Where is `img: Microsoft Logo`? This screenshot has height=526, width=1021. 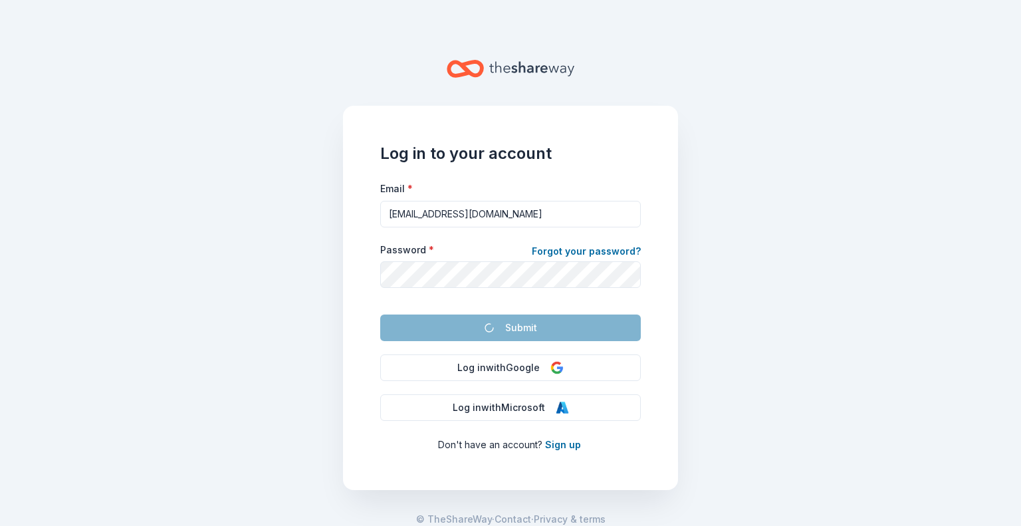 img: Microsoft Logo is located at coordinates (562, 407).